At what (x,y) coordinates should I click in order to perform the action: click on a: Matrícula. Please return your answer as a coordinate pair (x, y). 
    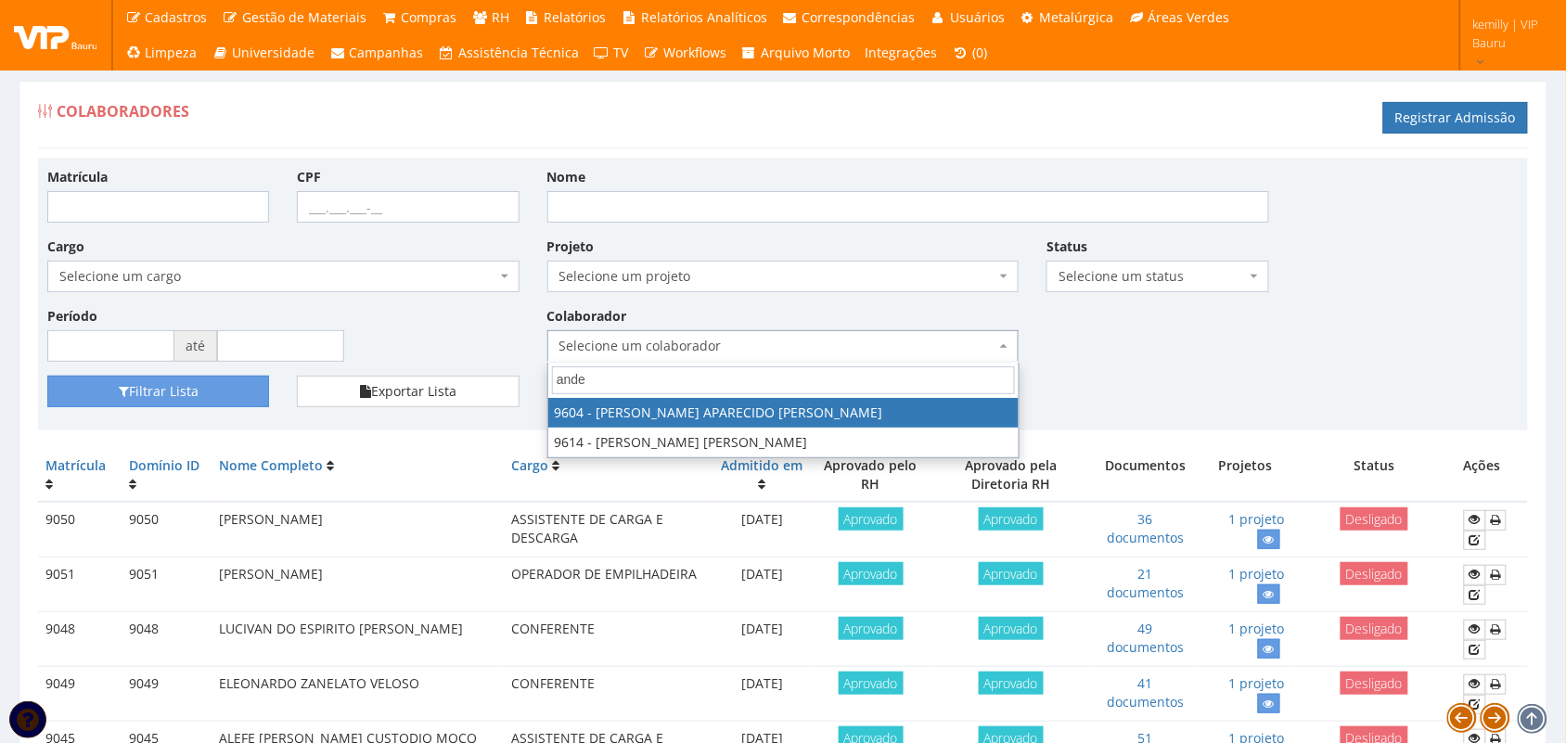
    Looking at the image, I should click on (75, 465).